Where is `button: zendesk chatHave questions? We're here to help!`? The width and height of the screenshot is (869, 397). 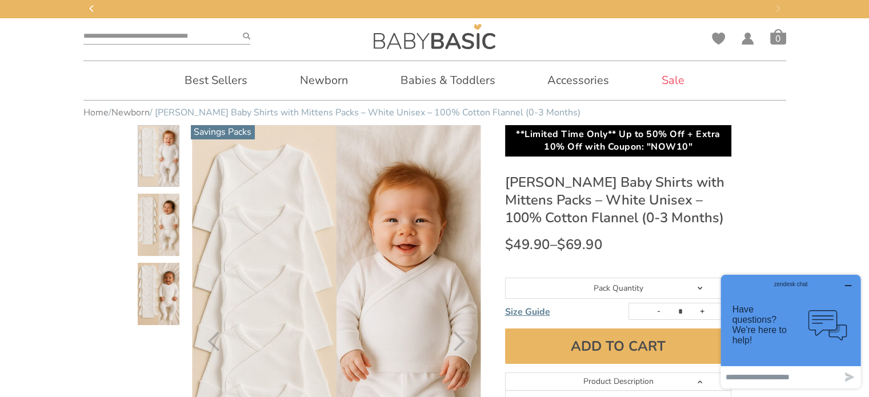
button: zendesk chatHave questions? We're here to help! is located at coordinates (74, 50).